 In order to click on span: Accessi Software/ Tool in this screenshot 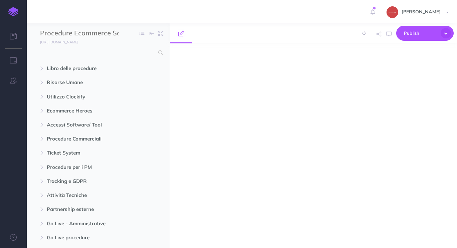, I will do `click(84, 125)`.